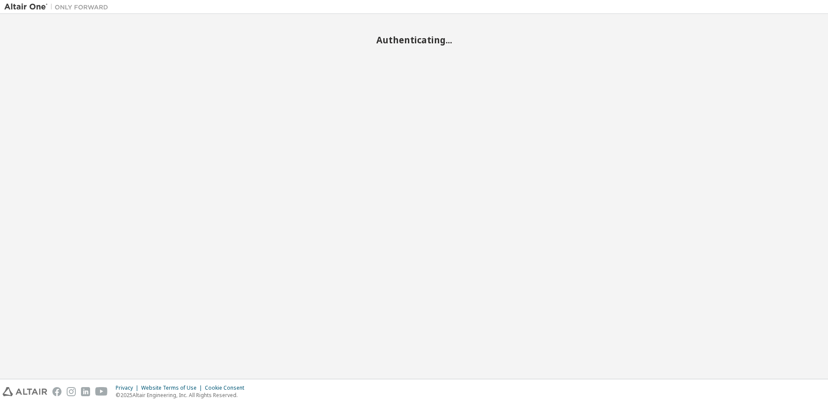 This screenshot has height=404, width=828. What do you see at coordinates (101, 391) in the screenshot?
I see `img: youtube.svg` at bounding box center [101, 391].